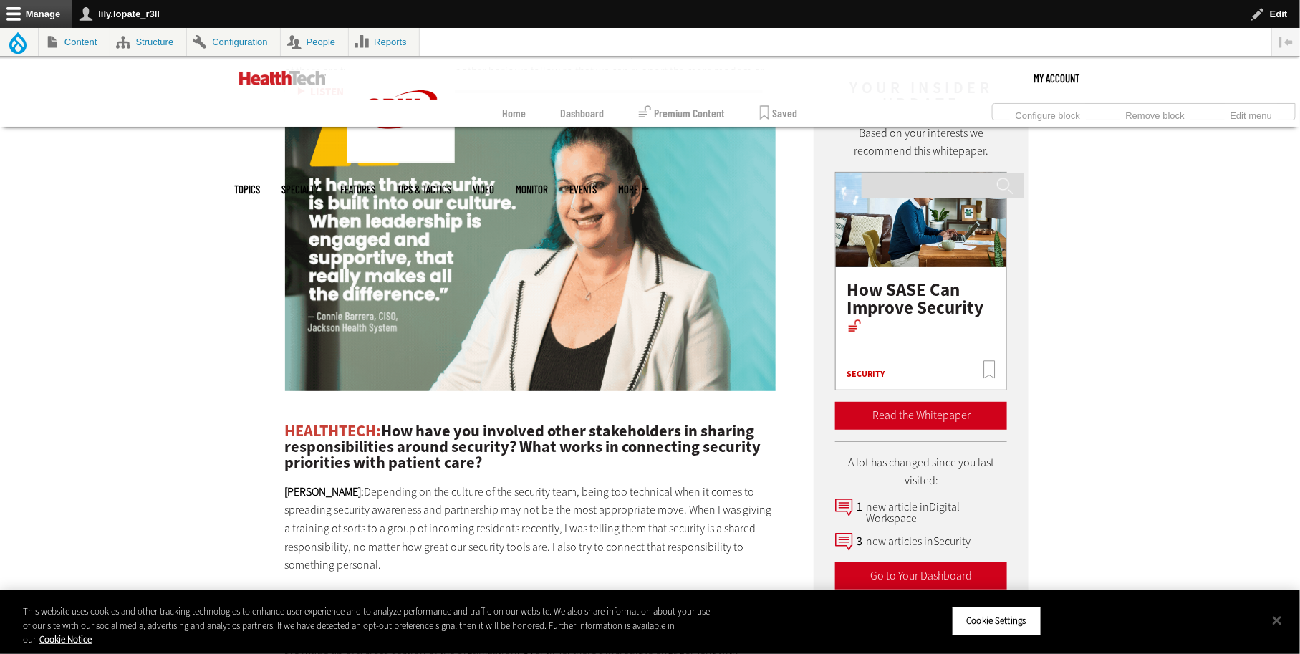 This screenshot has height=654, width=1300. What do you see at coordinates (921, 471) in the screenshot?
I see `p: A lot has changed since you last visited:` at bounding box center [921, 471].